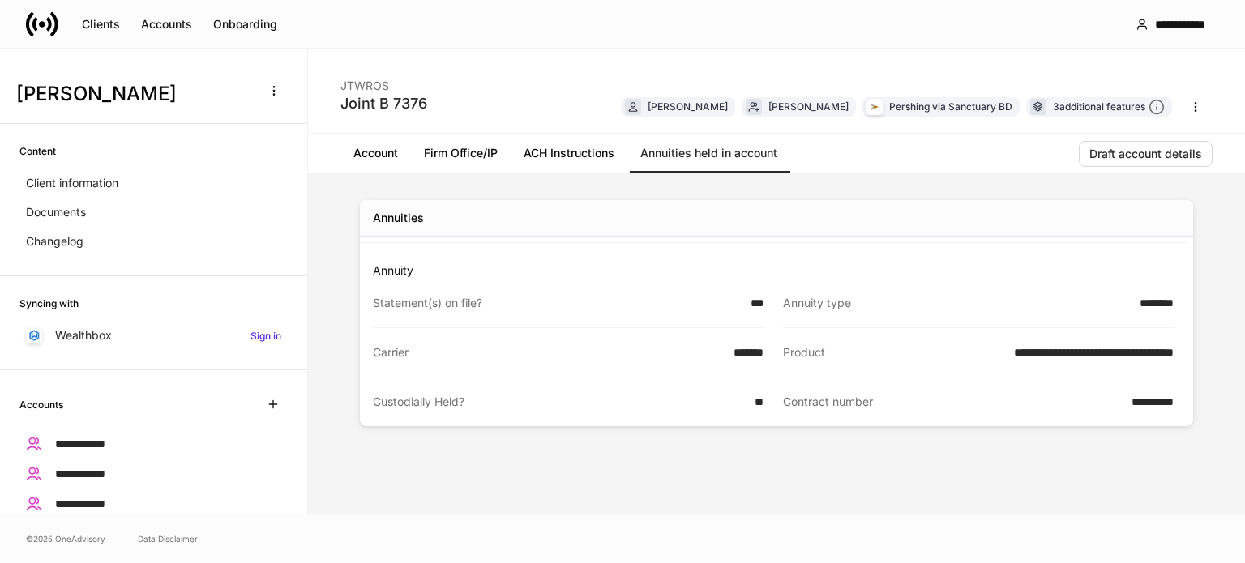  Describe the element at coordinates (168, 539) in the screenshot. I see `a: Data Disclaimer` at that location.